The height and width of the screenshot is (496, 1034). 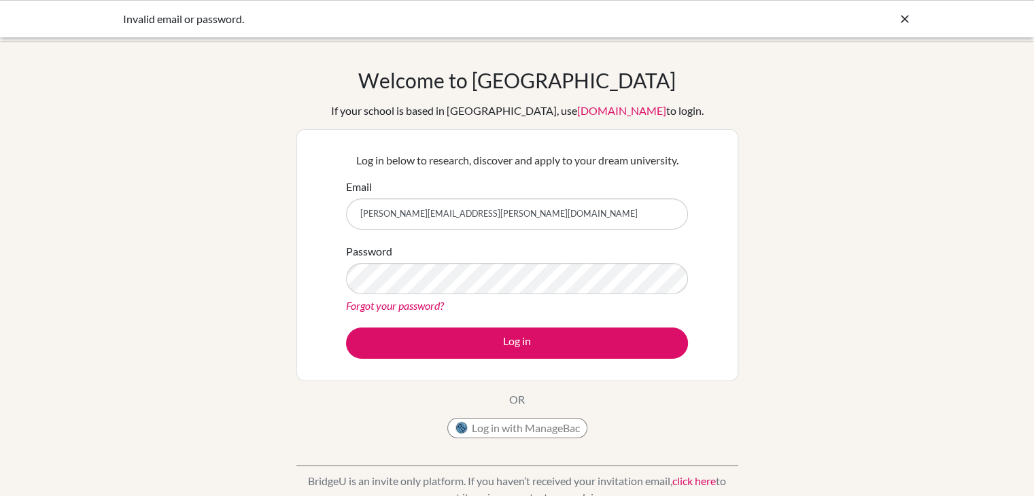 I want to click on button: Log in with ManageBac, so click(x=517, y=428).